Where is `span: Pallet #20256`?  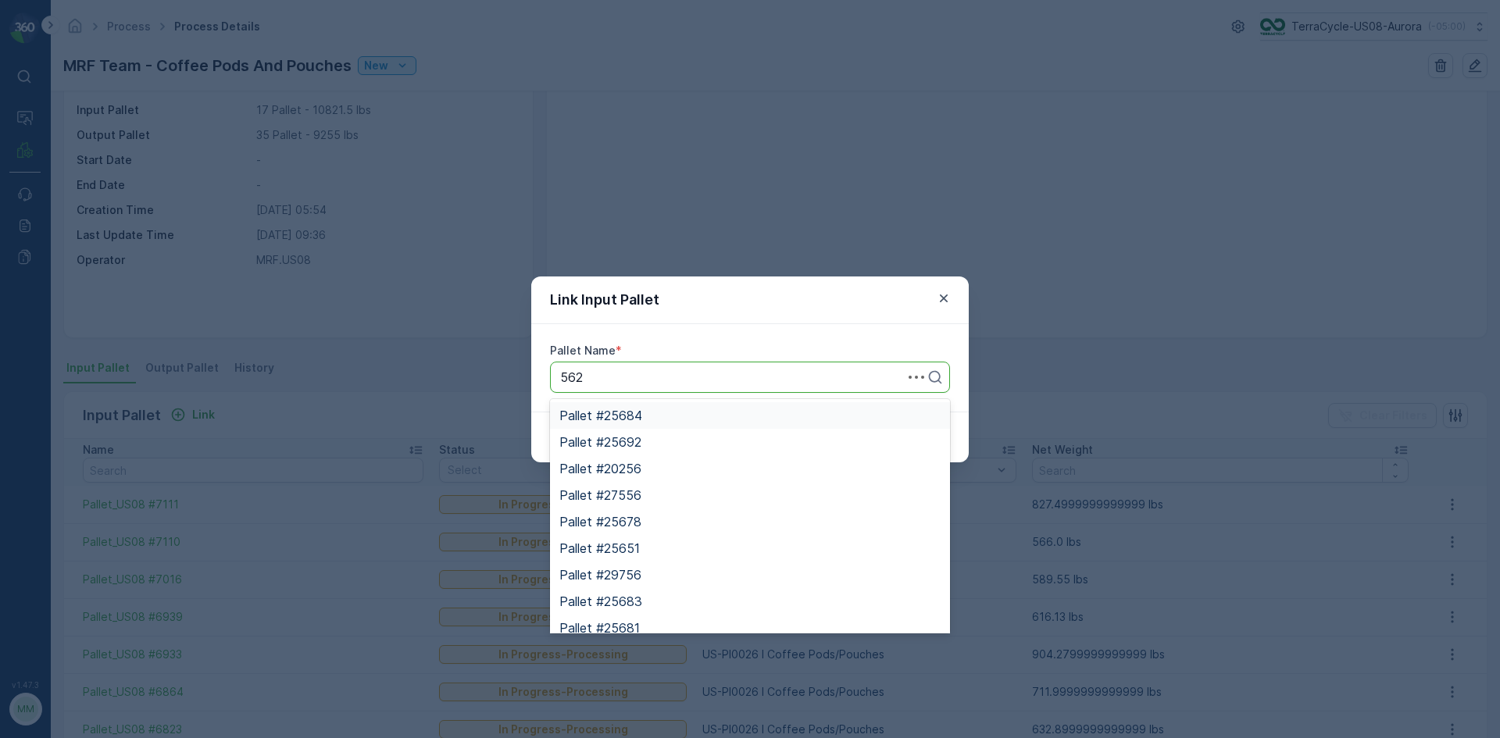
span: Pallet #20256 is located at coordinates (600, 469).